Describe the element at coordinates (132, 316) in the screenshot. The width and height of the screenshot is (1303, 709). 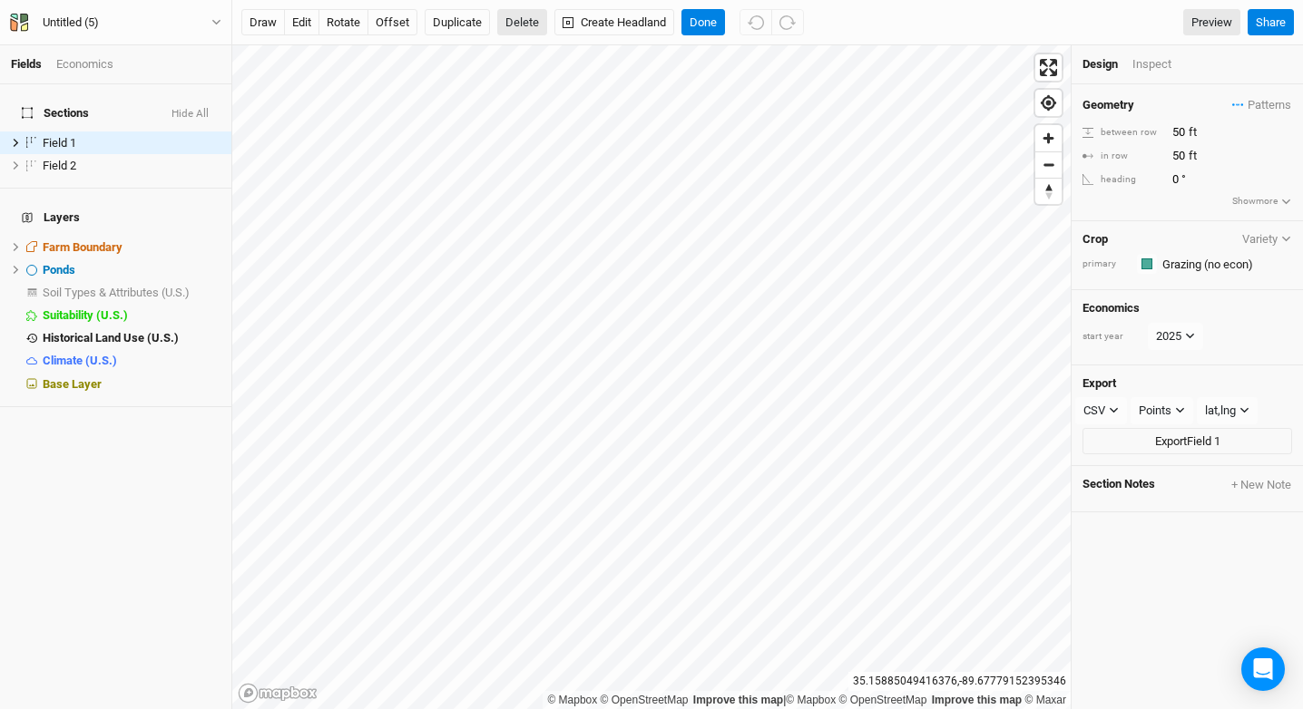
I see `div: Suitability (U.S.)` at that location.